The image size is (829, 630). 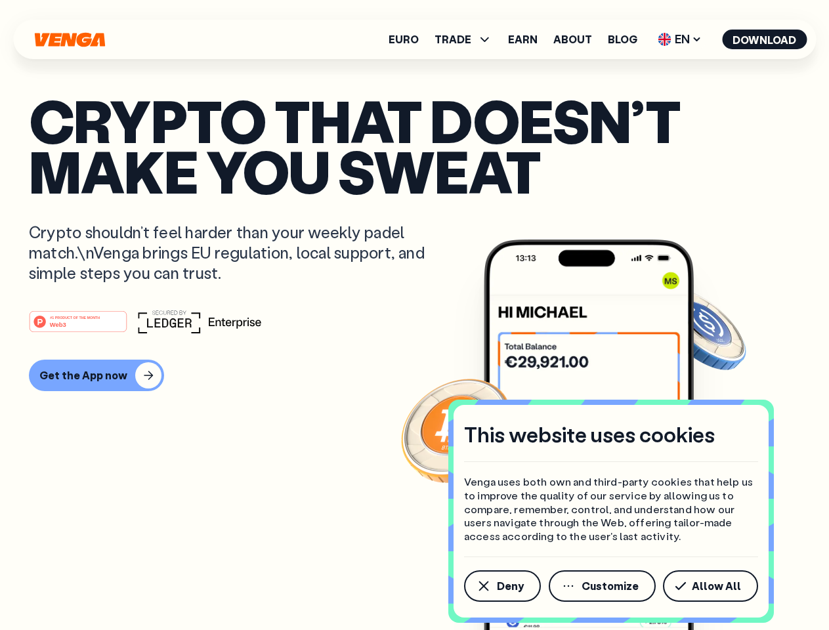 I want to click on p: Crypto that doesn’t make you sweat, so click(x=414, y=145).